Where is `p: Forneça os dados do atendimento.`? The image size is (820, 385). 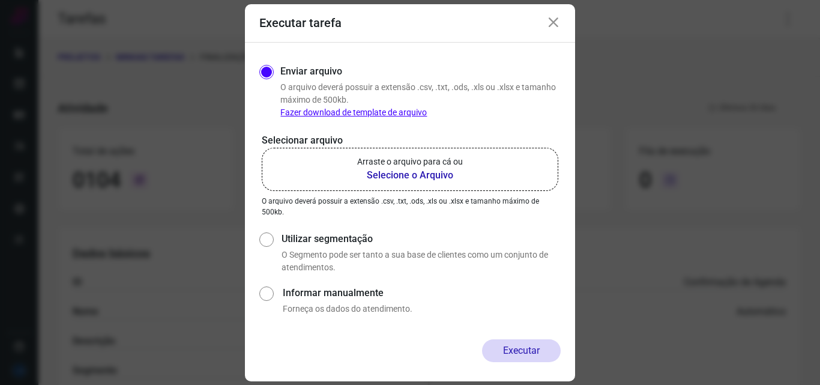
p: Forneça os dados do atendimento. is located at coordinates (422, 309).